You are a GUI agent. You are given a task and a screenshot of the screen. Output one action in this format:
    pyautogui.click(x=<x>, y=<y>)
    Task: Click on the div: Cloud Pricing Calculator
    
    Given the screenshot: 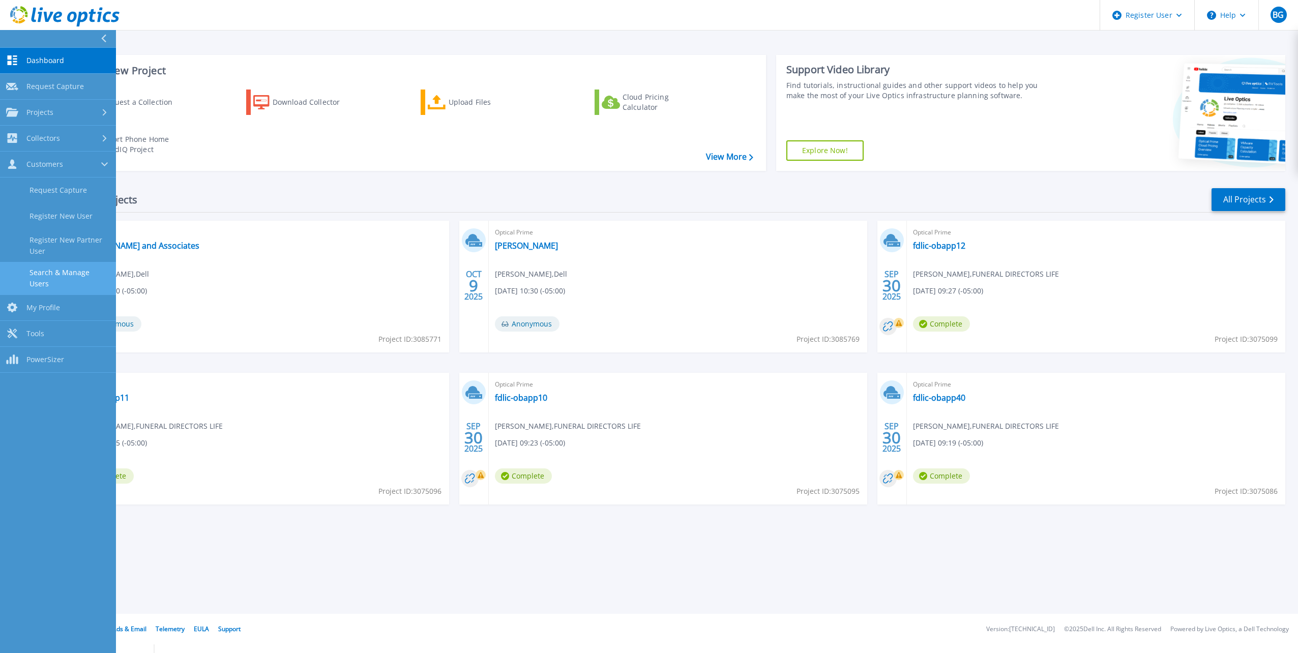 What is the action you would take?
    pyautogui.click(x=663, y=102)
    